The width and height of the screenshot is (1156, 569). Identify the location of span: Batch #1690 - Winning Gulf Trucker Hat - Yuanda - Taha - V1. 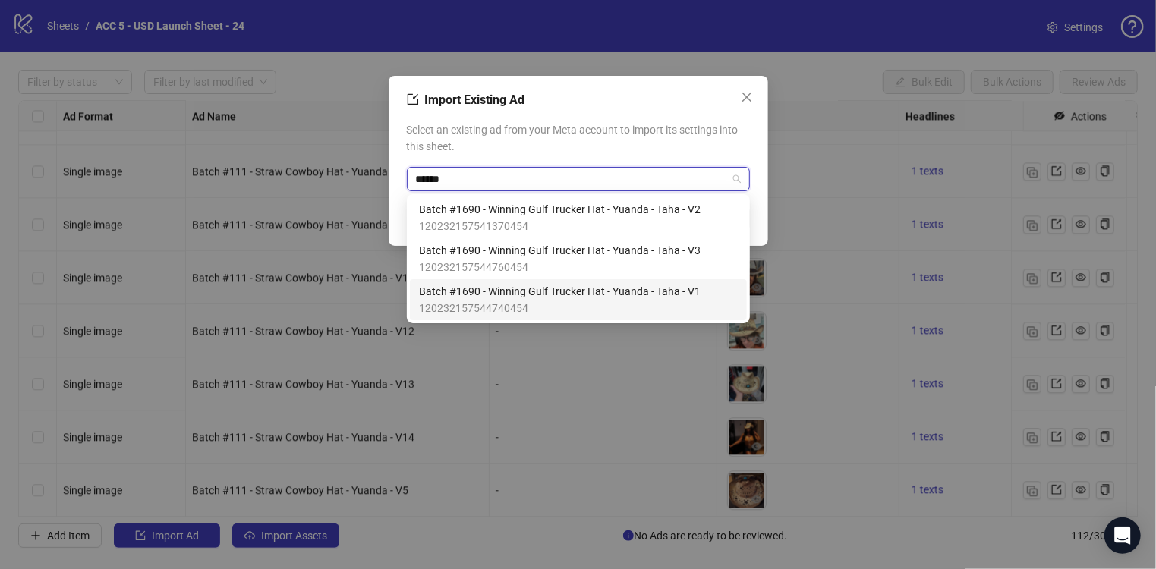
(560, 292).